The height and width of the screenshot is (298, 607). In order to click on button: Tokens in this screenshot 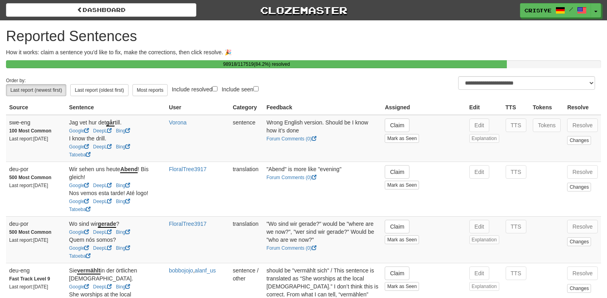, I will do `click(547, 125)`.